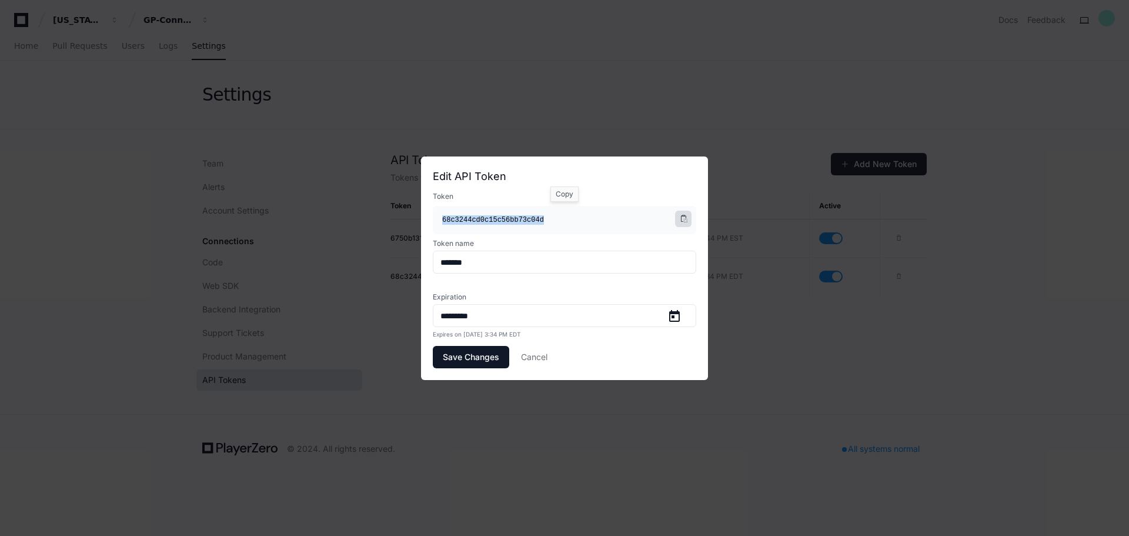 This screenshot has height=536, width=1129. I want to click on button: Open calendar, so click(675, 315).